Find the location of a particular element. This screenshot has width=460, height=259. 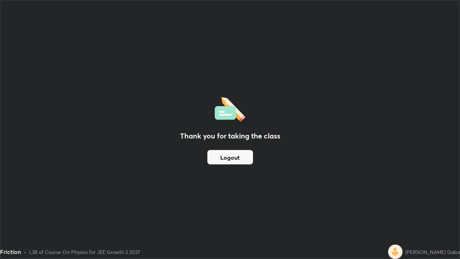

button: Logout is located at coordinates (230, 157).